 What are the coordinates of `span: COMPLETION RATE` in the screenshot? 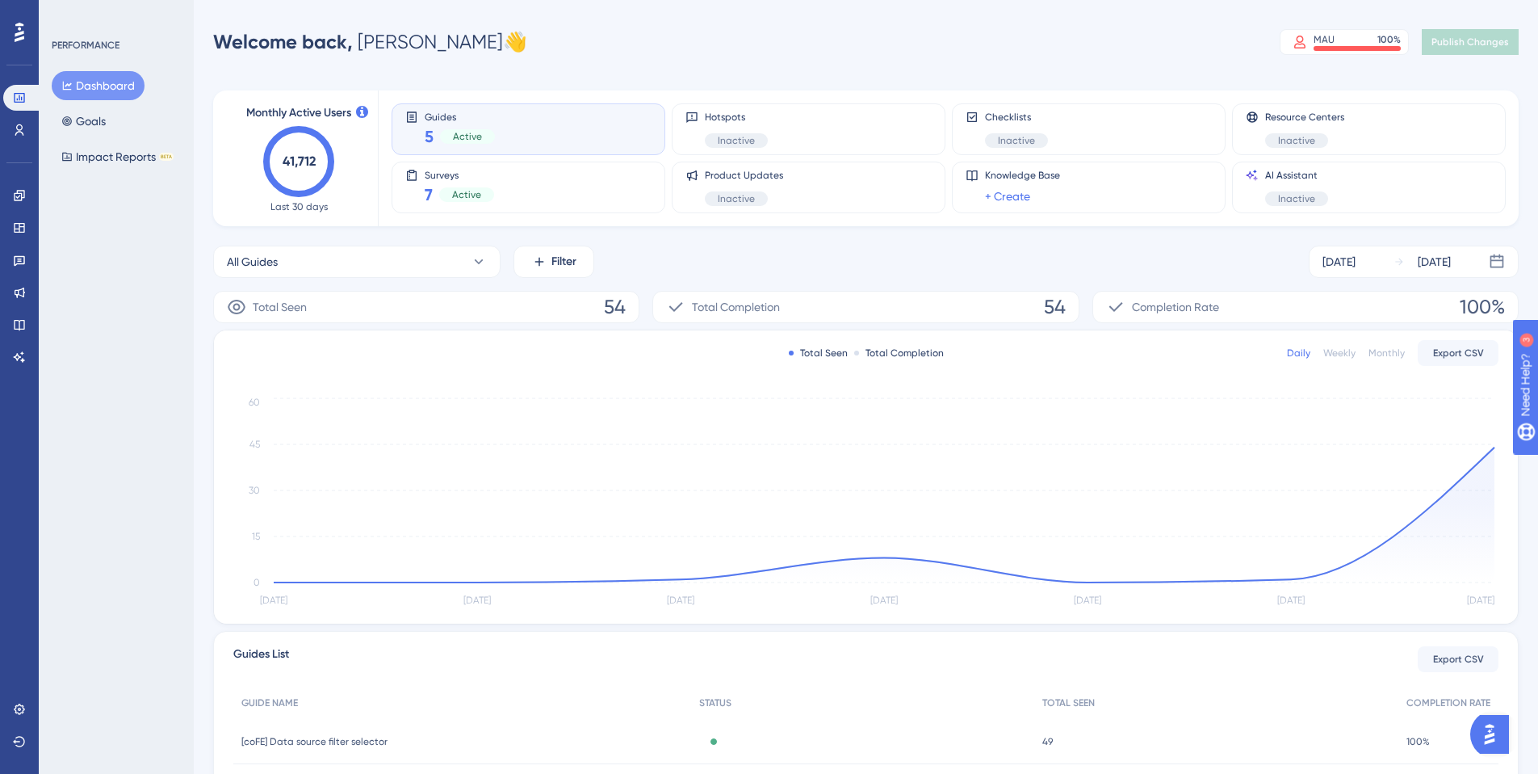 It's located at (1449, 703).